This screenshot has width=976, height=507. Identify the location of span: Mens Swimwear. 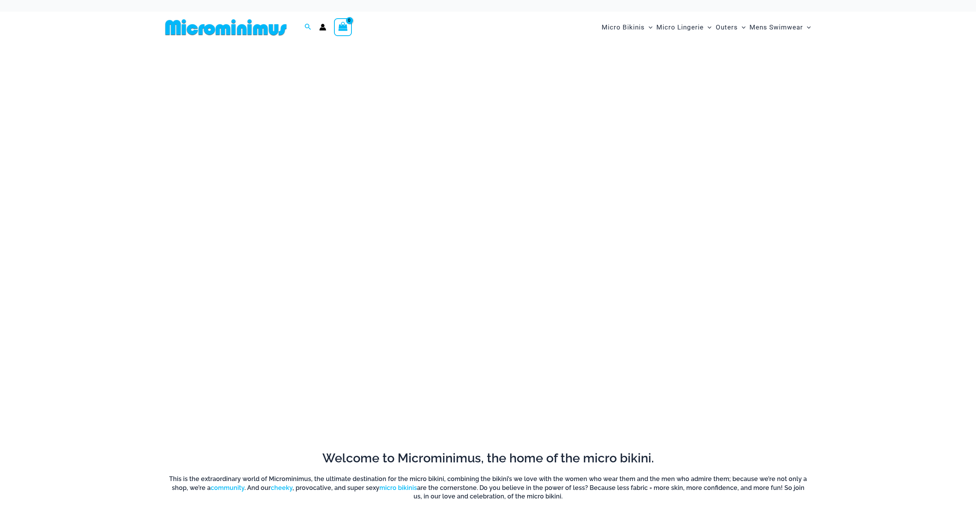
(776, 27).